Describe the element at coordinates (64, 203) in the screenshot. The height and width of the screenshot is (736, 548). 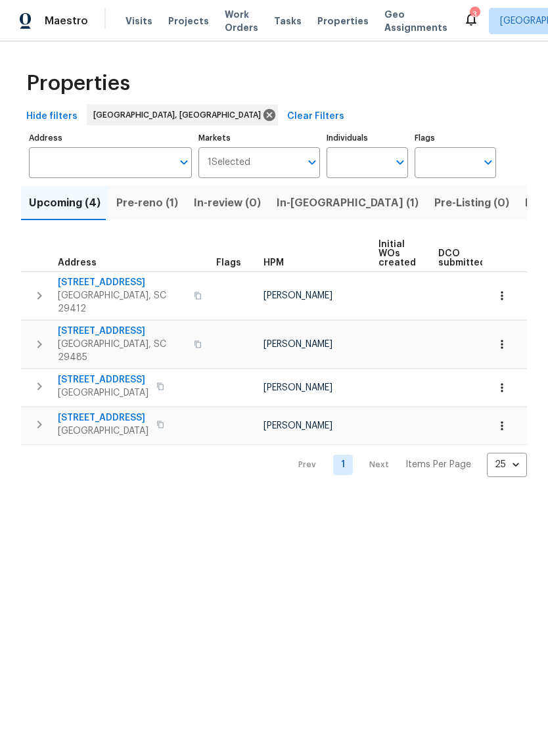
I see `span: Upcoming (4)` at that location.